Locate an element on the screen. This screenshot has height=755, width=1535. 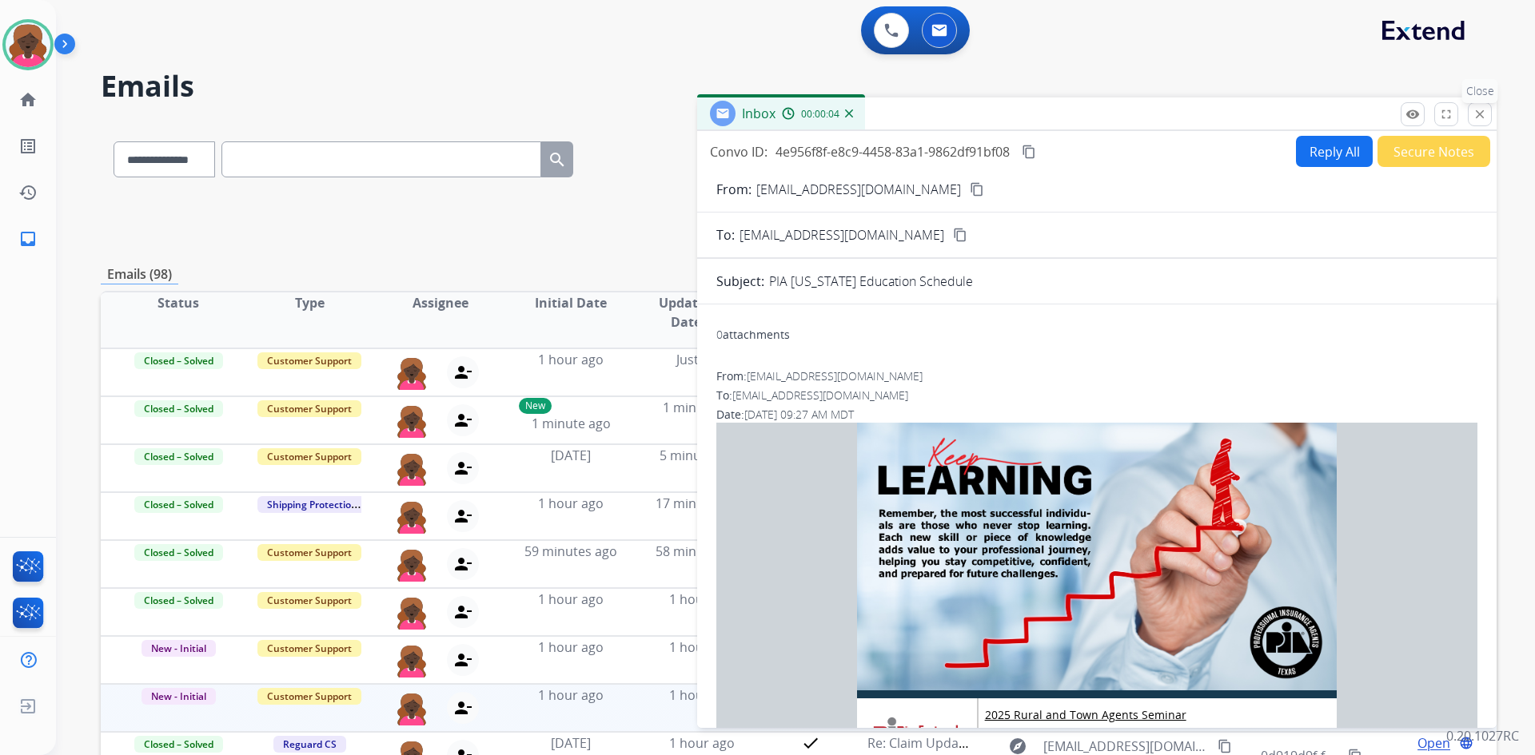
mat-icon: check is located at coordinates (811, 743).